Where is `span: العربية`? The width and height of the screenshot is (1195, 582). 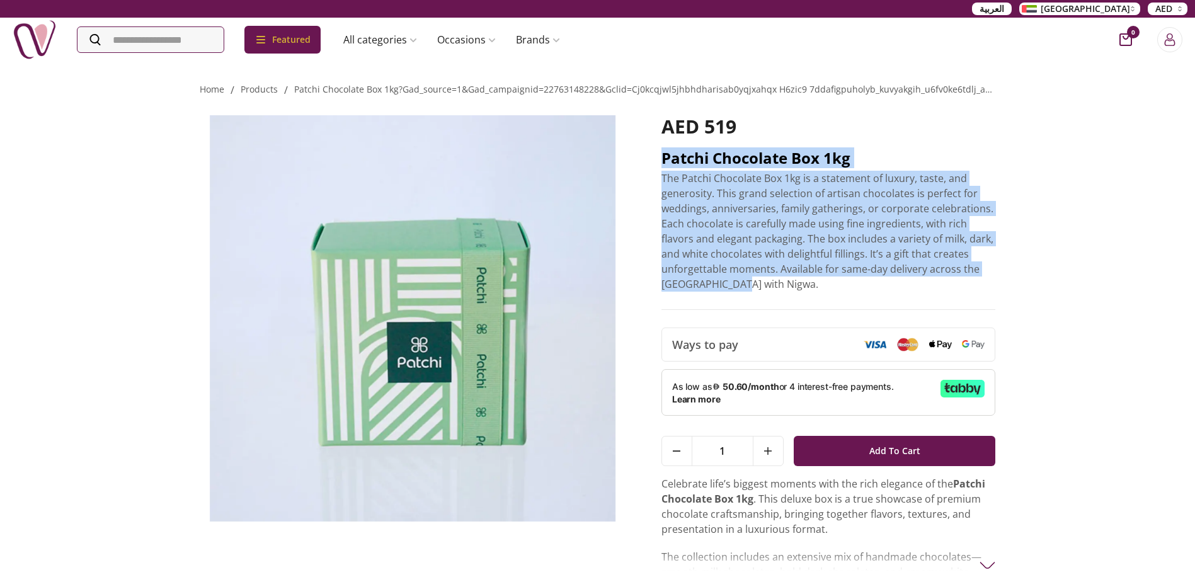 span: العربية is located at coordinates (992, 9).